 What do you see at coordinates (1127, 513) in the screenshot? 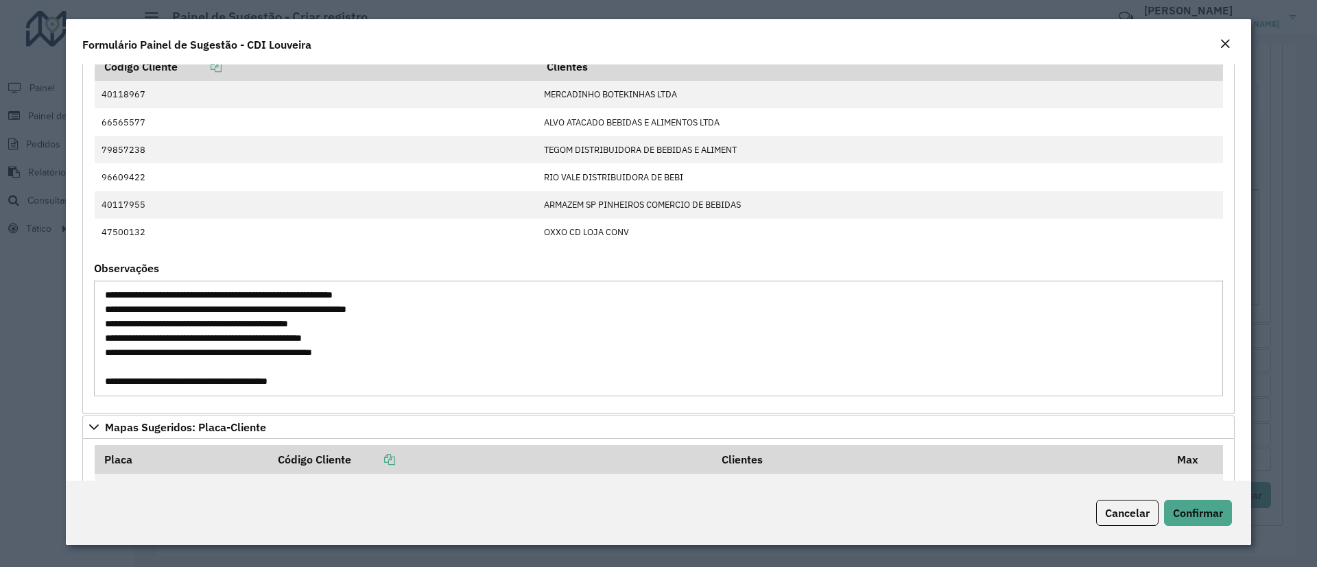
I see `span: Cancelar` at bounding box center [1127, 513].